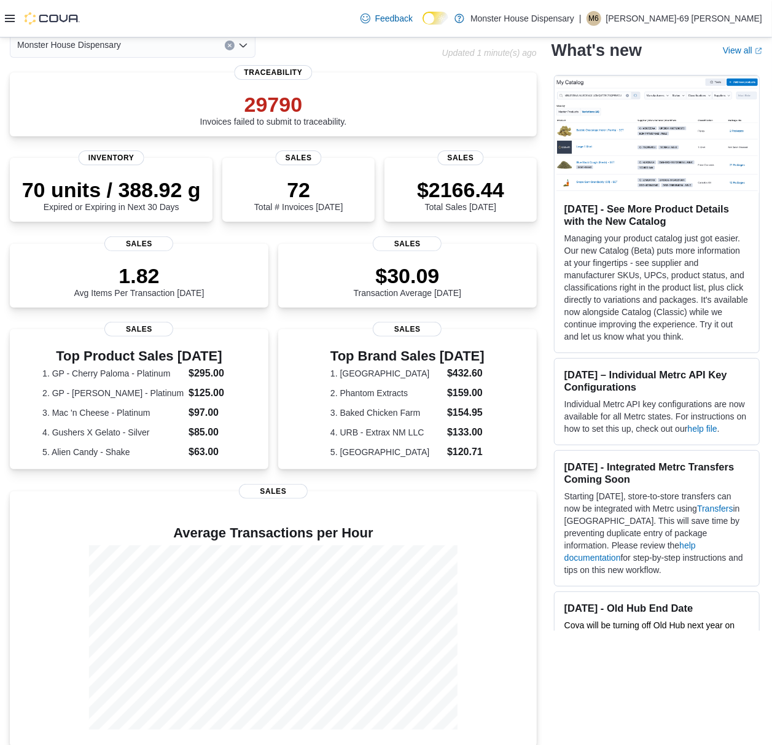  What do you see at coordinates (743, 50) in the screenshot?
I see `a: View allExternal link` at bounding box center [743, 50].